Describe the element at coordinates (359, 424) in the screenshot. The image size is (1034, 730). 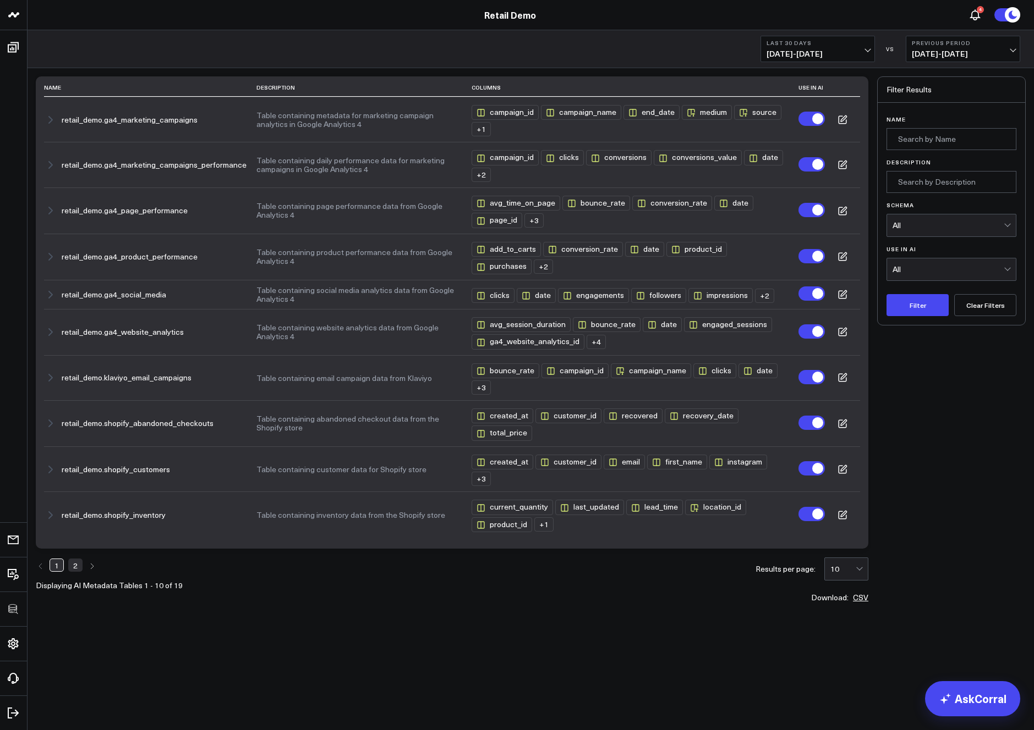
I see `button: Table containing abandoned checkout data from the Shopify store` at that location.